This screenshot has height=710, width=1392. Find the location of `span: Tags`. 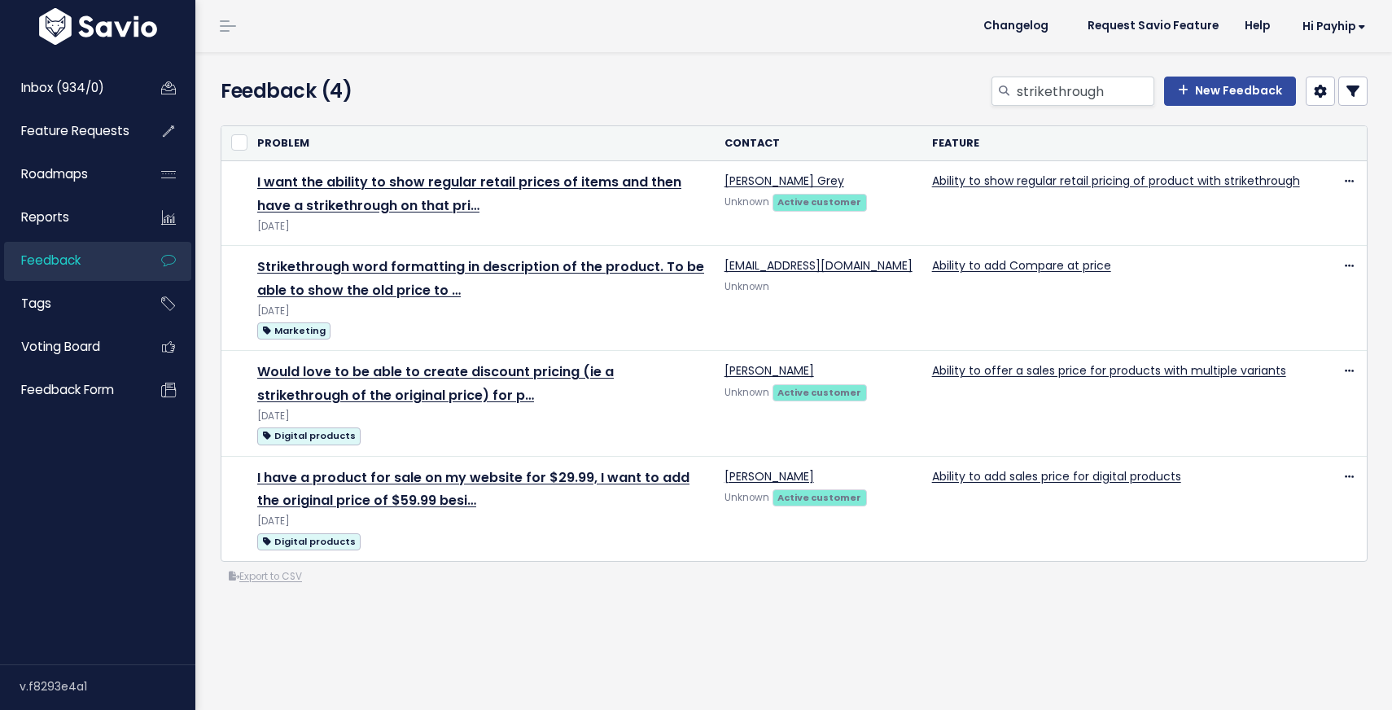

span: Tags is located at coordinates (36, 303).